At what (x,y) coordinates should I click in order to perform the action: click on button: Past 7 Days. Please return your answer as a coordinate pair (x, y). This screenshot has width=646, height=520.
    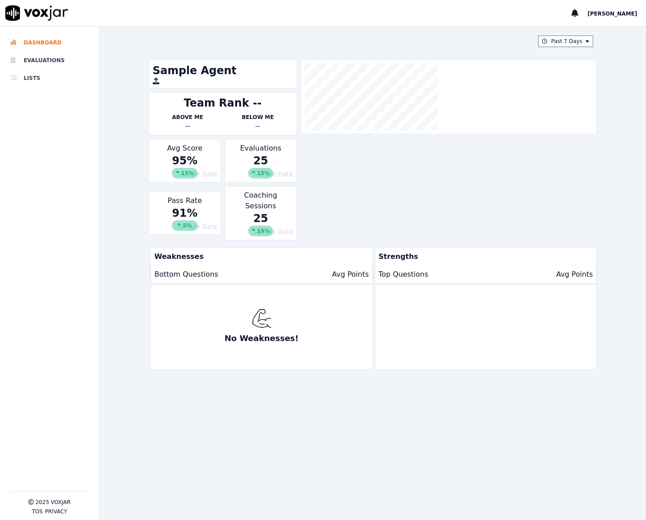
    Looking at the image, I should click on (566, 41).